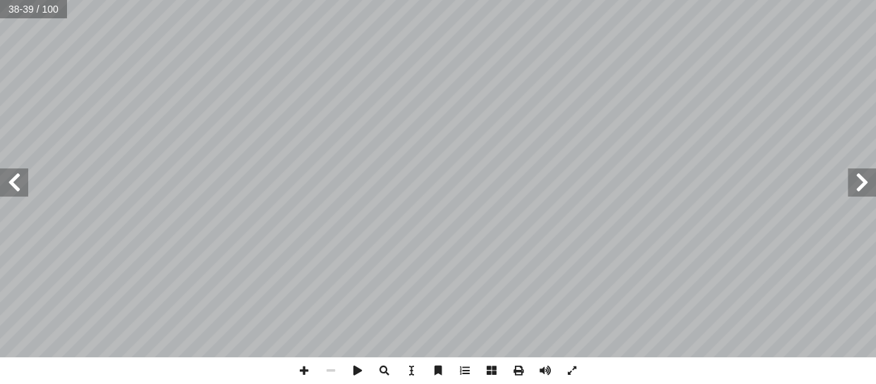 This screenshot has height=384, width=876. I want to click on span: التصغير, so click(331, 371).